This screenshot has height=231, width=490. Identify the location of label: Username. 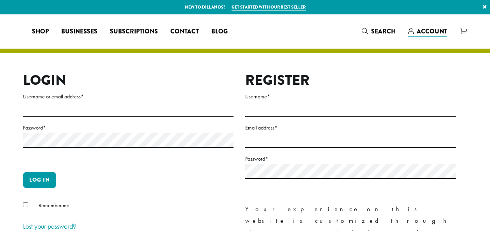
(350, 97).